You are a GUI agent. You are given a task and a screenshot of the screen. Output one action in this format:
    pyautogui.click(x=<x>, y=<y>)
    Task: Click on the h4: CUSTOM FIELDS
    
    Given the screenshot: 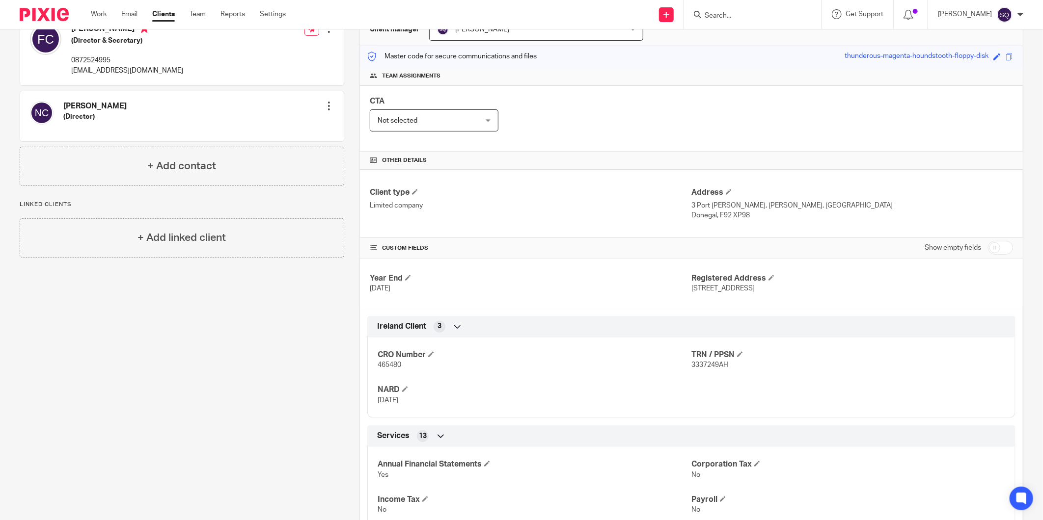 What is the action you would take?
    pyautogui.click(x=530, y=248)
    